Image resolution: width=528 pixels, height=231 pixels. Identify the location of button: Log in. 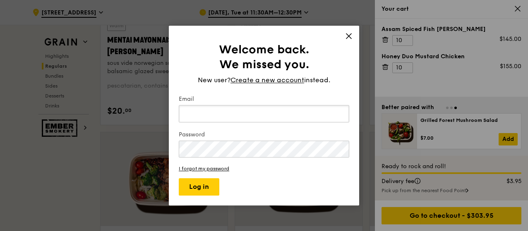
(199, 187).